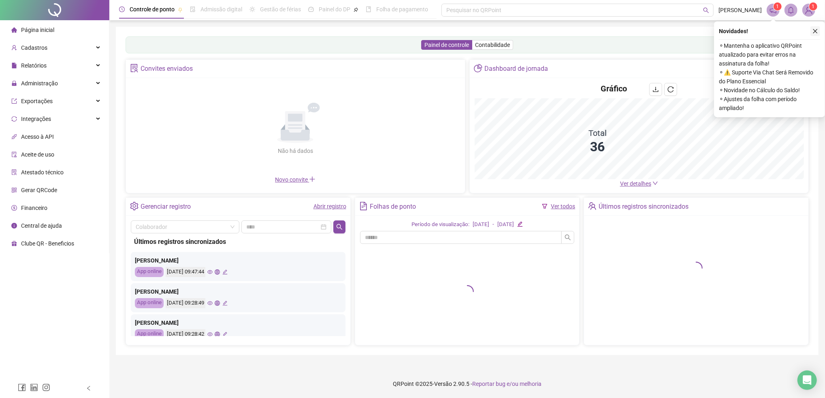 The width and height of the screenshot is (825, 398). Describe the element at coordinates (14, 137) in the screenshot. I see `span: api` at that location.